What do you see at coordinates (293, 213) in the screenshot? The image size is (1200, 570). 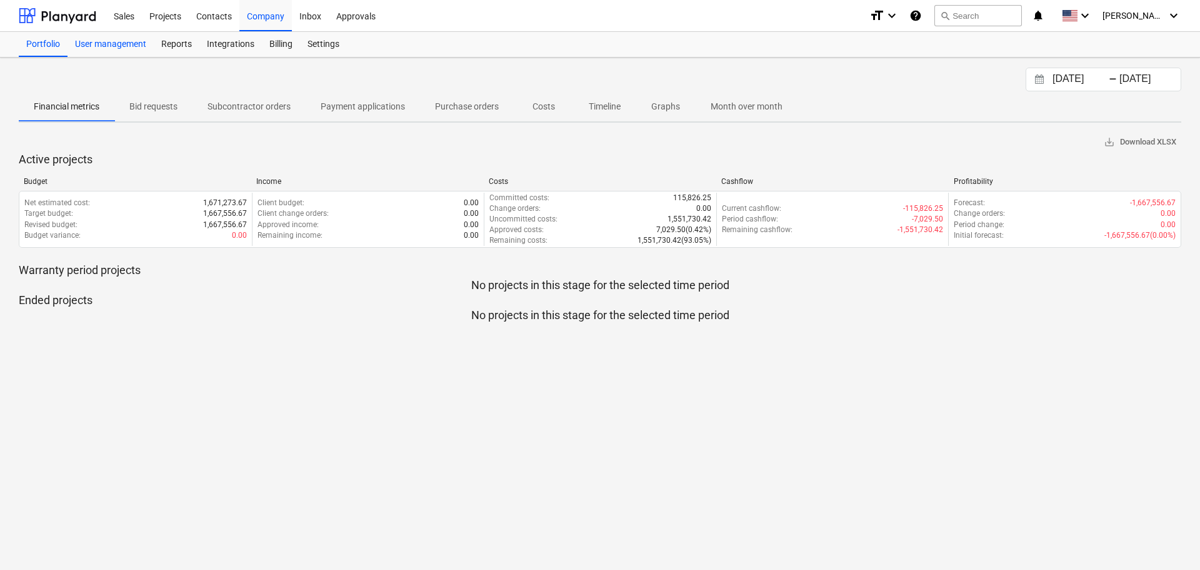 I see `p: Client change orders :` at bounding box center [293, 213].